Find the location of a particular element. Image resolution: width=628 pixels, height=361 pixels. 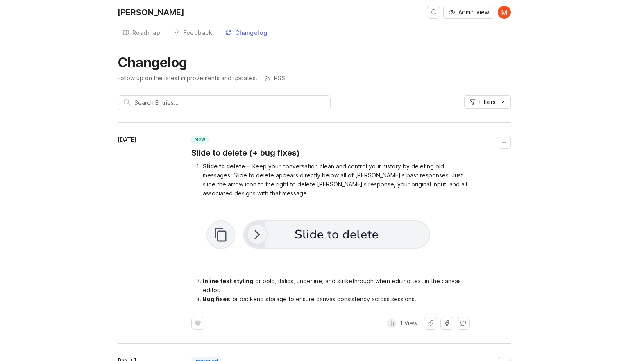

span: Admin view is located at coordinates (473, 12).